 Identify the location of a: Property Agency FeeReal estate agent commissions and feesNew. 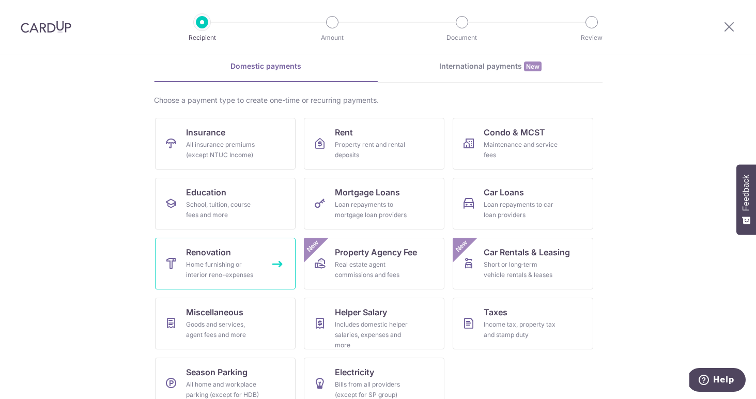
(374, 263).